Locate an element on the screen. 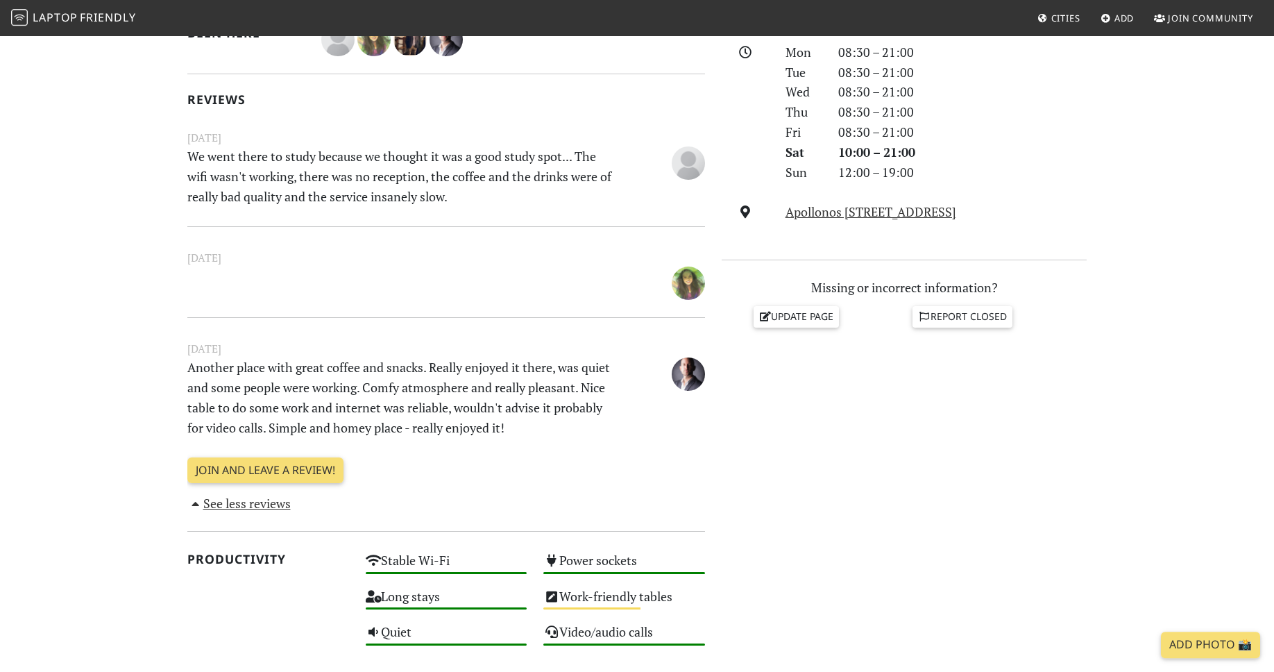  a: Join and leave a review! is located at coordinates (265, 470).